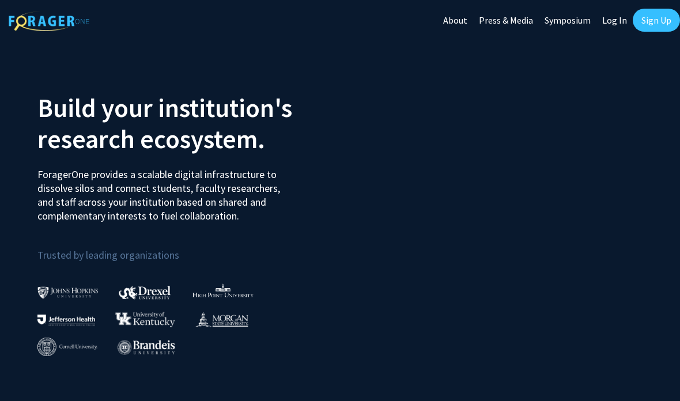 Image resolution: width=680 pixels, height=401 pixels. What do you see at coordinates (68, 292) in the screenshot?
I see `img: Johns Hopkins University` at bounding box center [68, 292].